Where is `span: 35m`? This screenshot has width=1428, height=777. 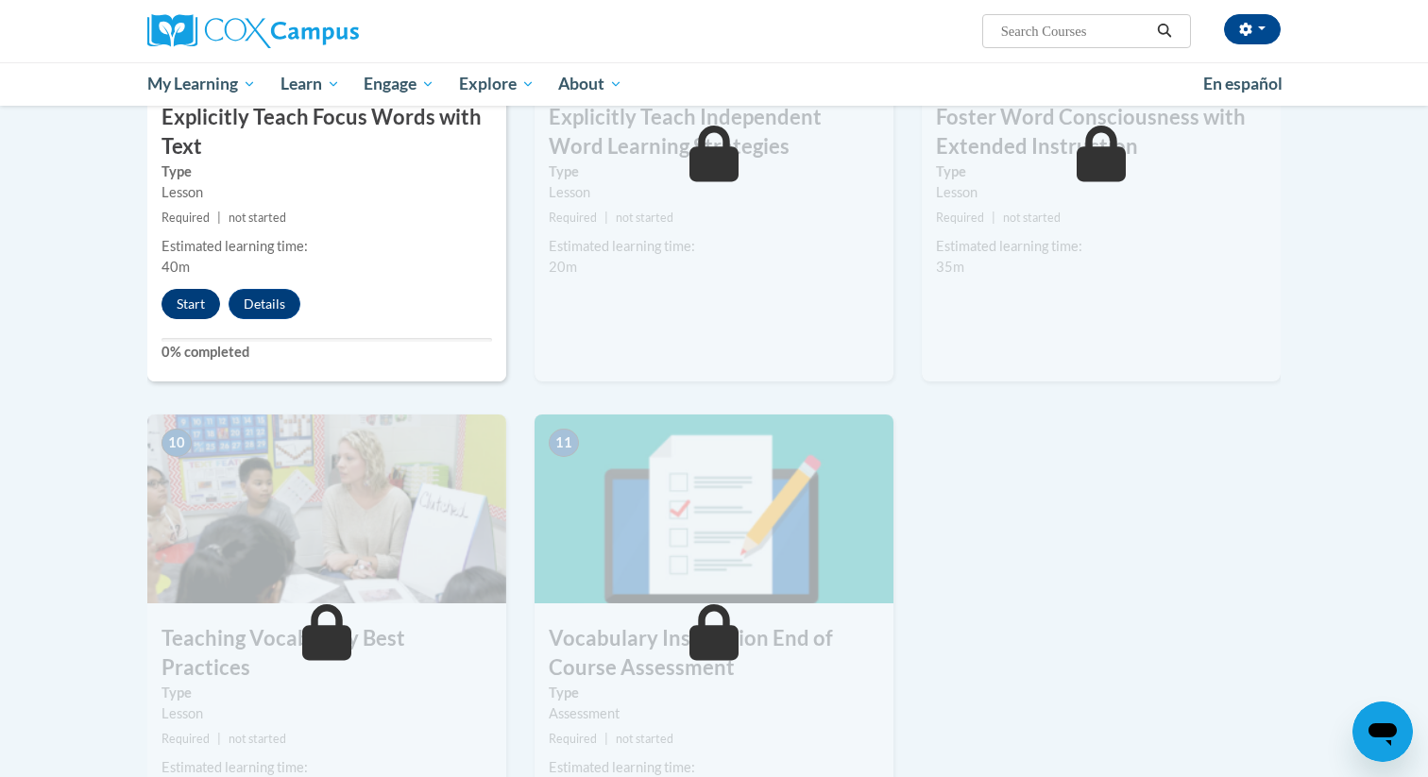 span: 35m is located at coordinates (950, 266).